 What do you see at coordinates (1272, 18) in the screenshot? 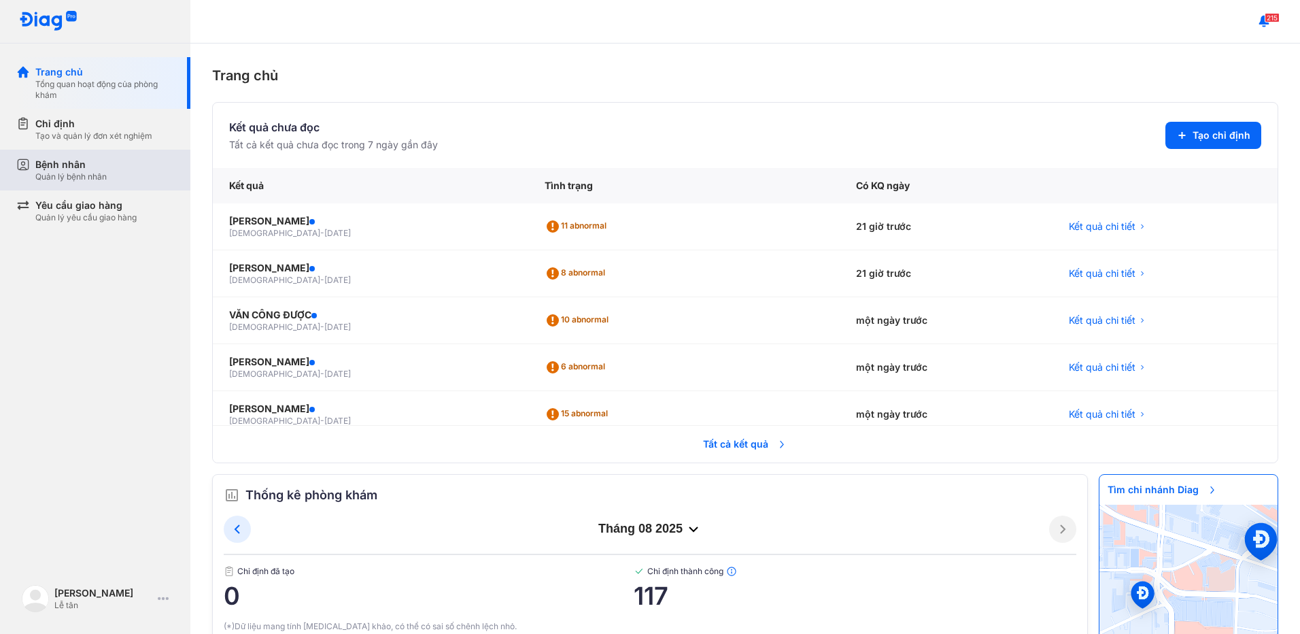
I see `span: 215` at bounding box center [1272, 18].